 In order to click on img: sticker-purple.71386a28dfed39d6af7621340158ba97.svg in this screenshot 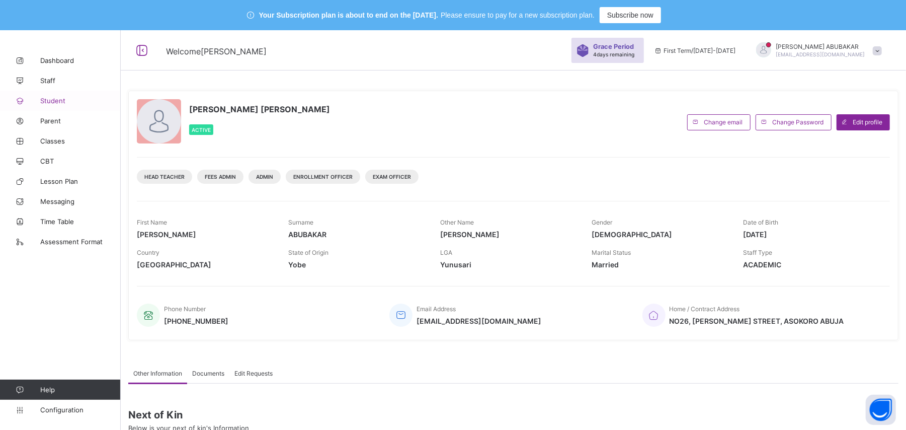, I will do `click(583, 50)`.